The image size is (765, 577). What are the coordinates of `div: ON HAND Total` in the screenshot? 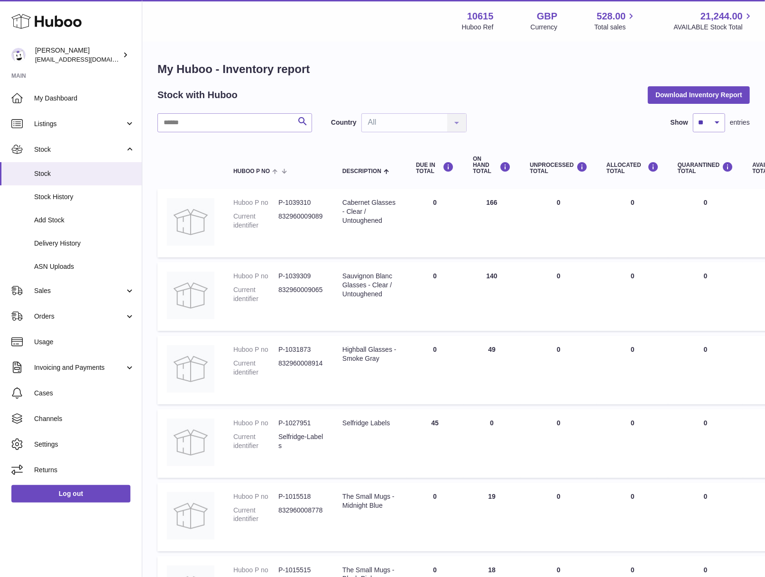 It's located at (492, 166).